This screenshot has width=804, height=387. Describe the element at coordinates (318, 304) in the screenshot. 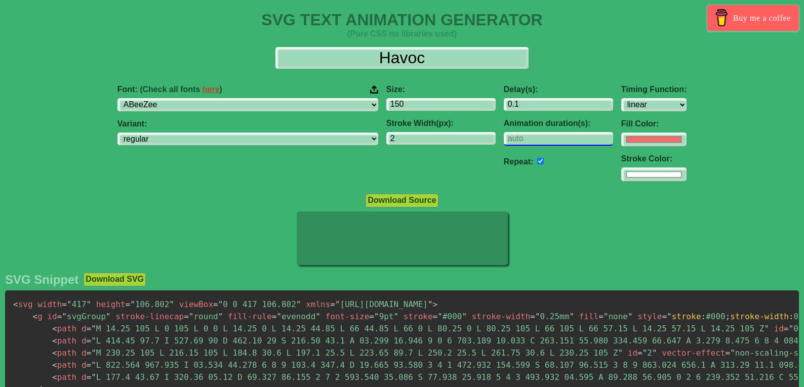

I see `span: xmlns` at that location.